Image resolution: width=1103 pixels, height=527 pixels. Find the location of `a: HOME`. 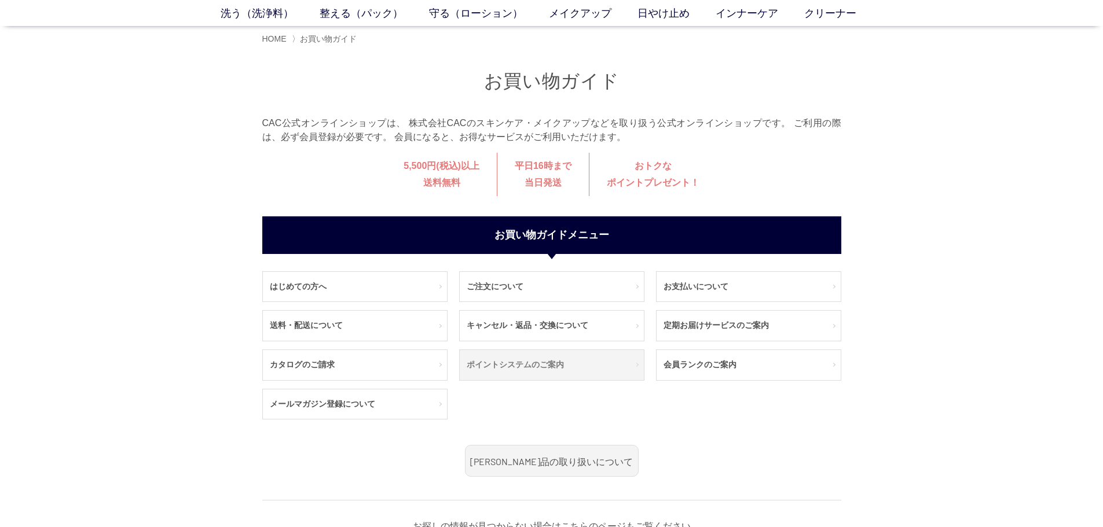

a: HOME is located at coordinates (274, 39).